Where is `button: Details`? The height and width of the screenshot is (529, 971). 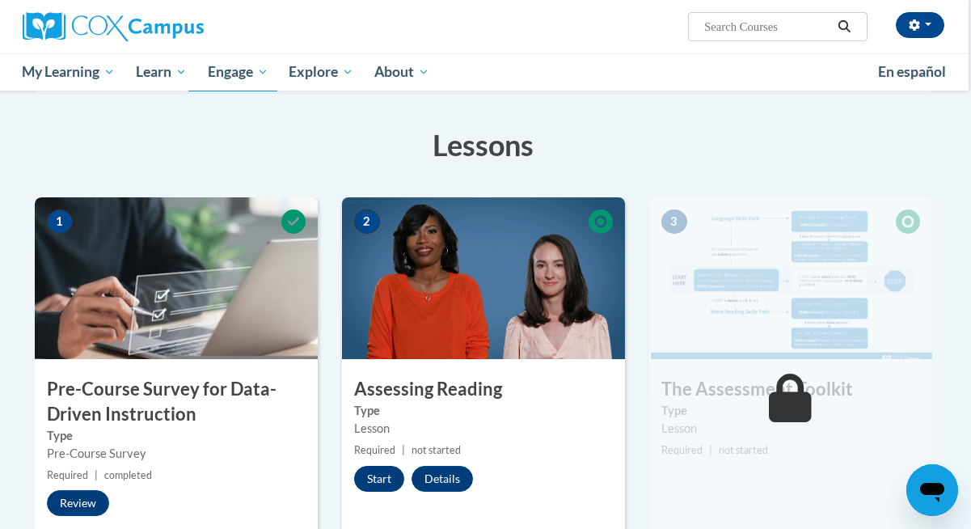 button: Details is located at coordinates (442, 479).